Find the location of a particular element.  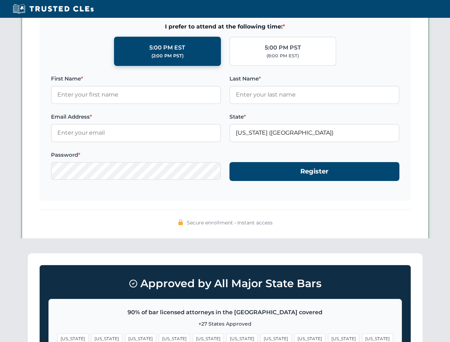

label: Email Address is located at coordinates (136, 117).